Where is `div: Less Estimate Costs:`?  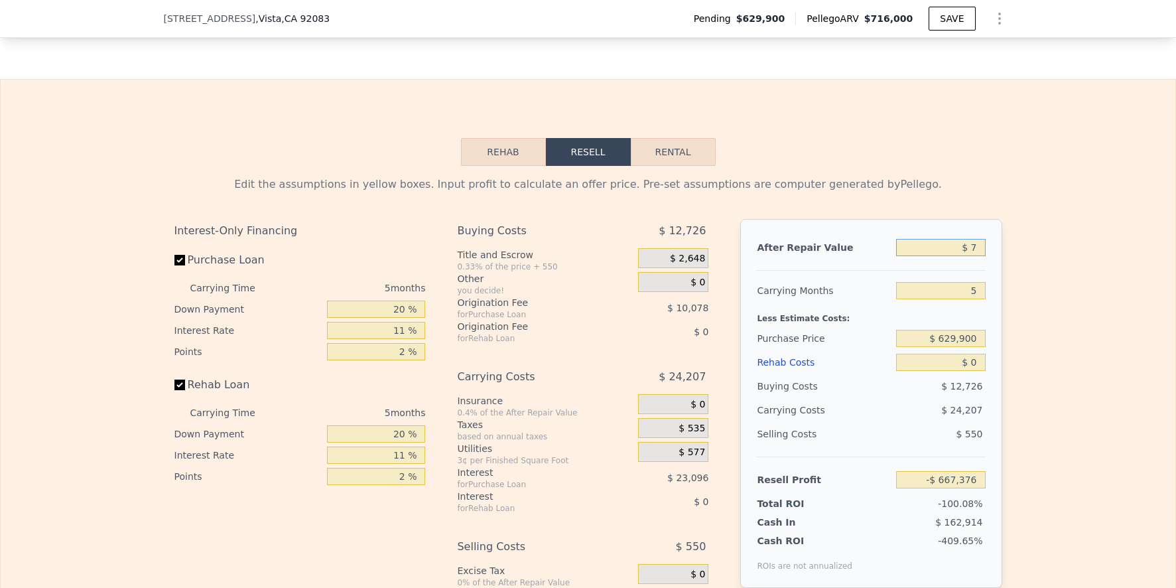 div: Less Estimate Costs: is located at coordinates (871, 314).